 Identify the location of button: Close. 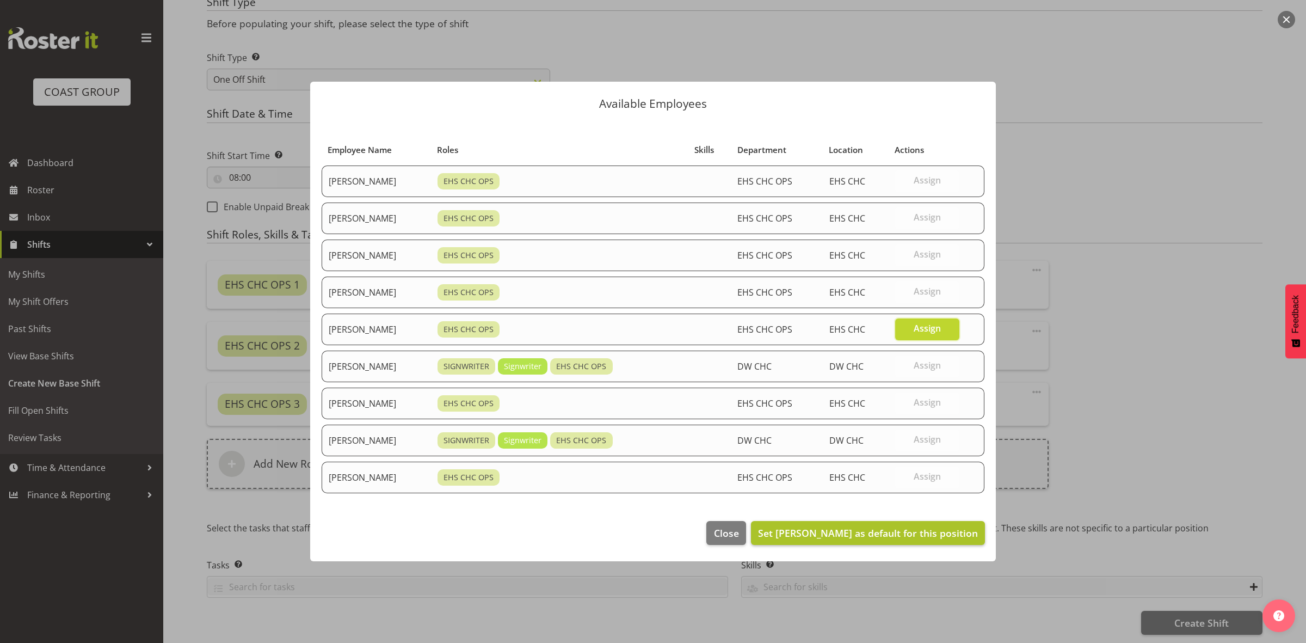
(726, 533).